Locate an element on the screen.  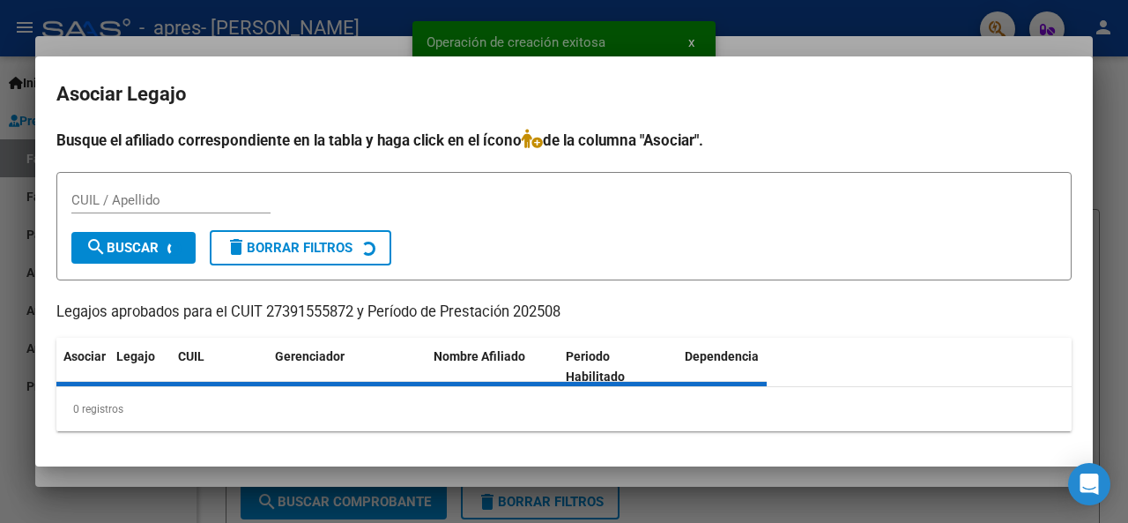
span: Asociar is located at coordinates (85, 356).